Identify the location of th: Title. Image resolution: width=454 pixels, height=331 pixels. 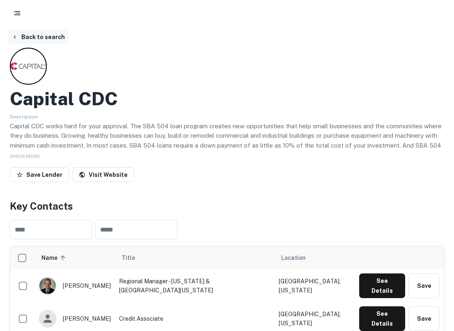
(195, 258).